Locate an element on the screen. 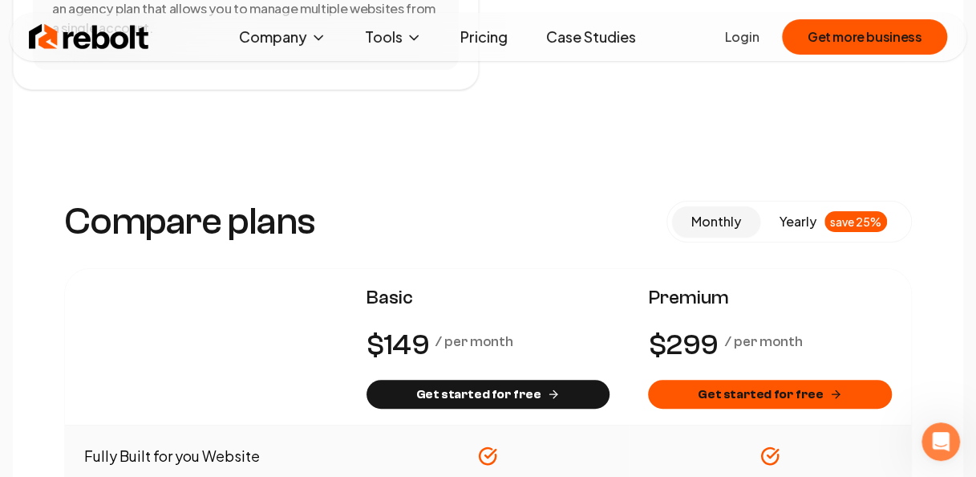  a: Case Studies is located at coordinates (591, 37).